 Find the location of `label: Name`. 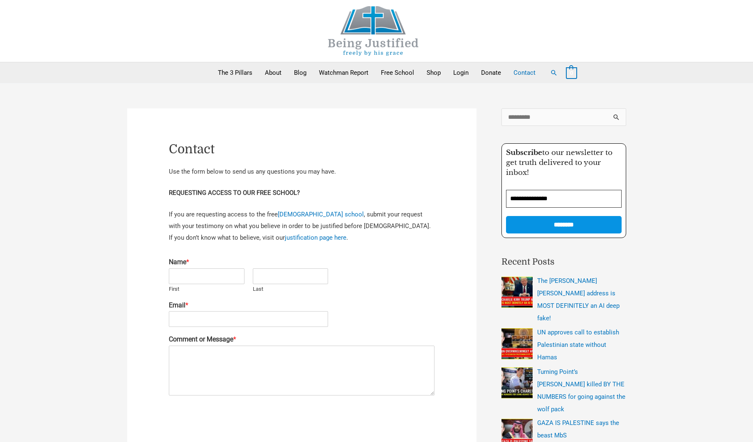

label: Name is located at coordinates (302, 262).